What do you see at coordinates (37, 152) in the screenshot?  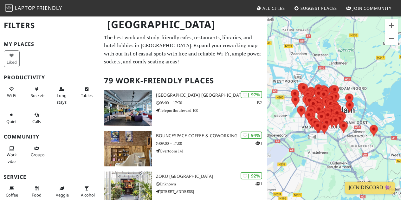 I see `button: Groups` at bounding box center [37, 152].